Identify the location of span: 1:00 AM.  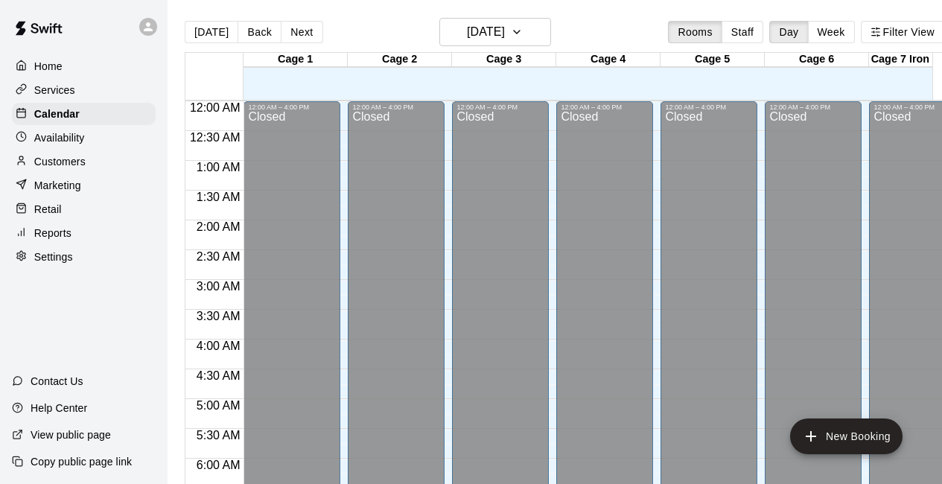
(218, 167).